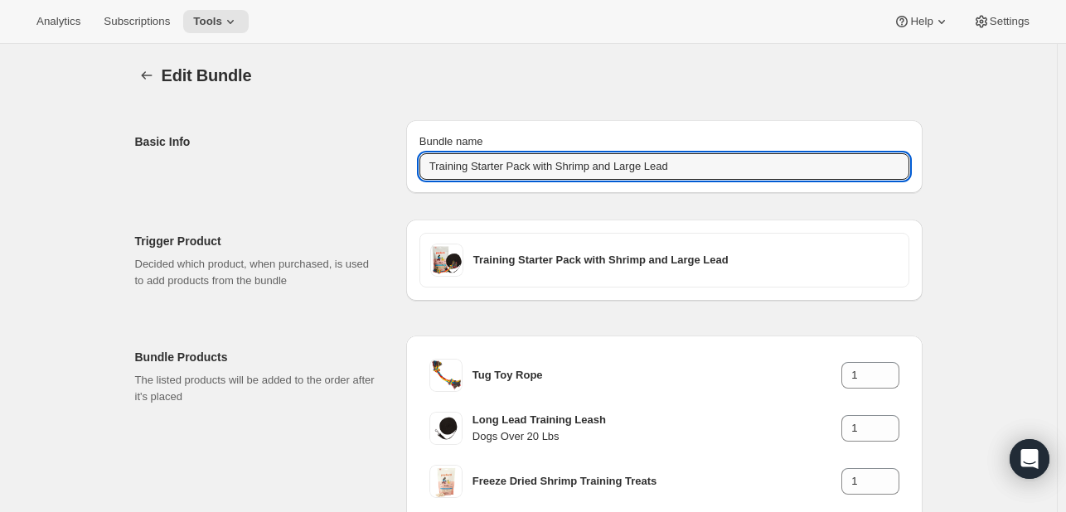 This screenshot has width=1066, height=512. Describe the element at coordinates (446, 482) in the screenshot. I see `img: assets_2Fproducts_2FFZD-SH2-001_2F1720472701506-Shrimp_20With_20Product.png` at that location.